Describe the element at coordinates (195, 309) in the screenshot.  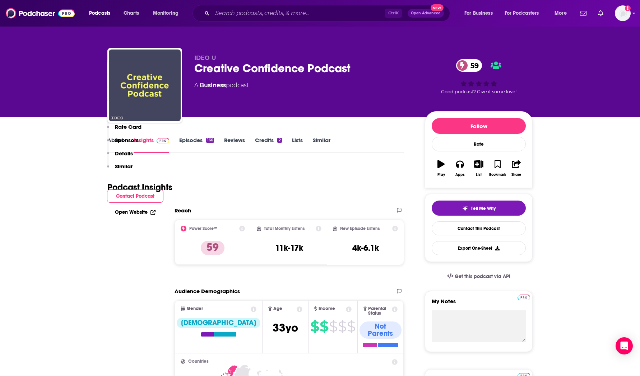
I see `span: Gender` at that location.